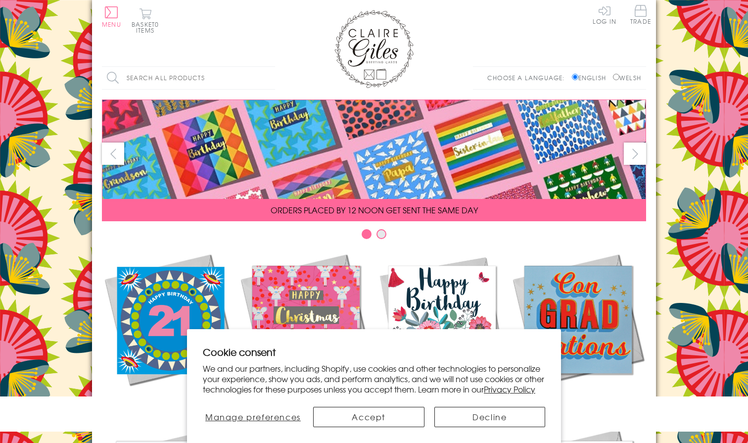  I want to click on button: Accept, so click(368, 416).